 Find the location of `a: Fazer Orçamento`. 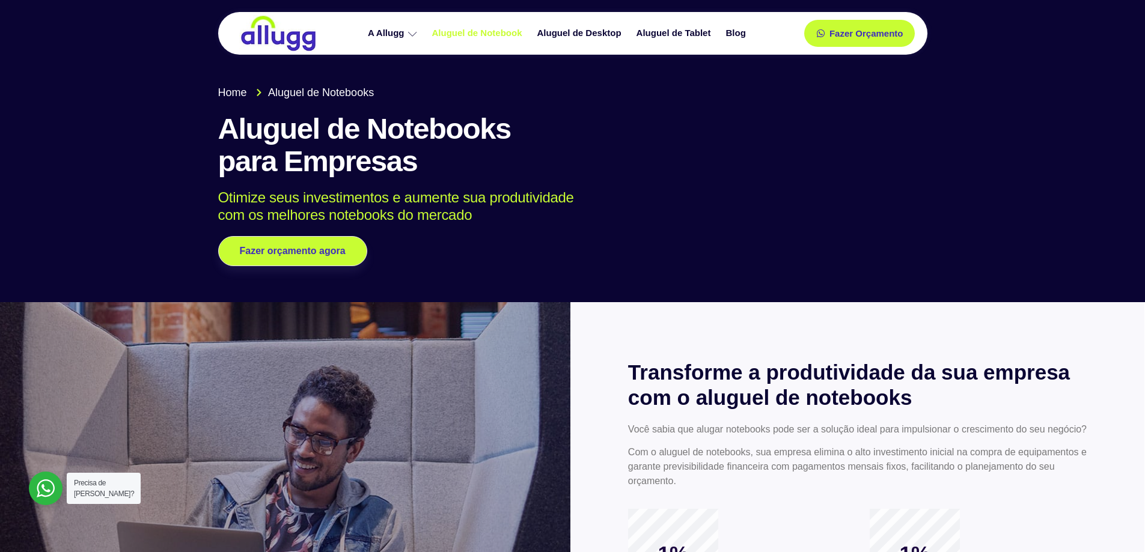

a: Fazer Orçamento is located at coordinates (859, 33).